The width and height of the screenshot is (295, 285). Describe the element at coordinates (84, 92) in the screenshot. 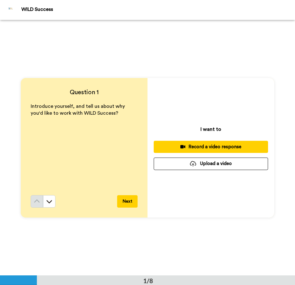

I see `h4: Question 1` at that location.